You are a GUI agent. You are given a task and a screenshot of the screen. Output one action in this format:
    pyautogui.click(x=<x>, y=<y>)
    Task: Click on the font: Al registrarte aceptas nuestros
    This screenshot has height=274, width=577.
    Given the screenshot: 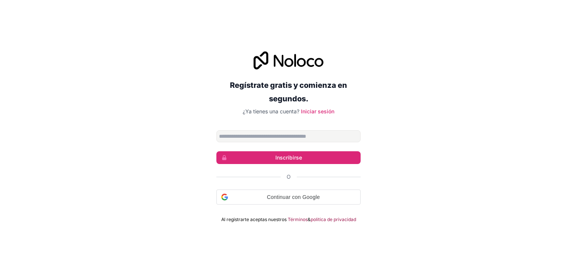 What is the action you would take?
    pyautogui.click(x=254, y=219)
    